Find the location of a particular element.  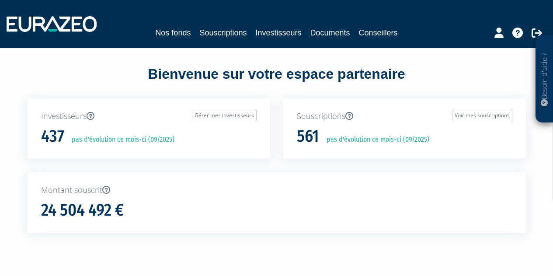

a: Conseillers is located at coordinates (378, 33).